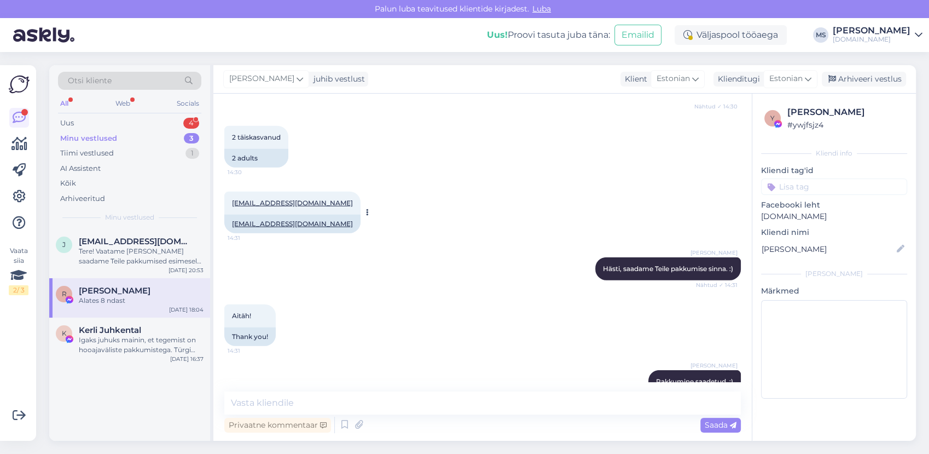 The width and height of the screenshot is (929, 454). What do you see at coordinates (64, 103) in the screenshot?
I see `div: All` at bounding box center [64, 103].